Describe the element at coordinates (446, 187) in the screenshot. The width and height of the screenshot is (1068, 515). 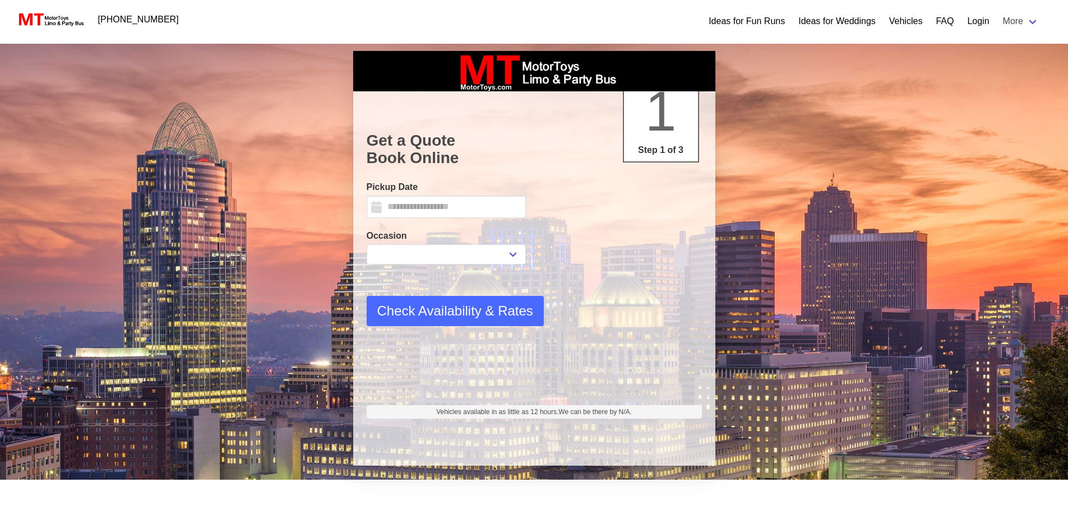
I see `label: Pickup Date` at that location.